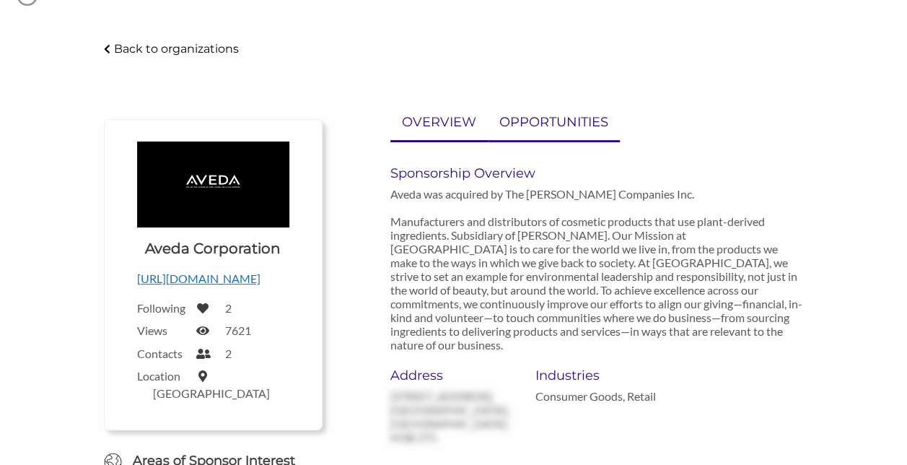 The image size is (907, 465). What do you see at coordinates (597, 375) in the screenshot?
I see `h6: Industries` at bounding box center [597, 375].